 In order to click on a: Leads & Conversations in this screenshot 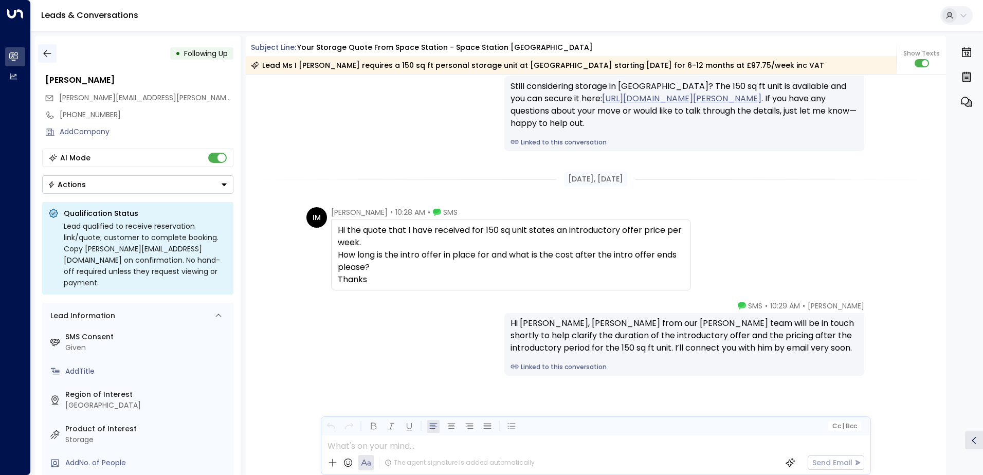, I will do `click(89, 15)`.